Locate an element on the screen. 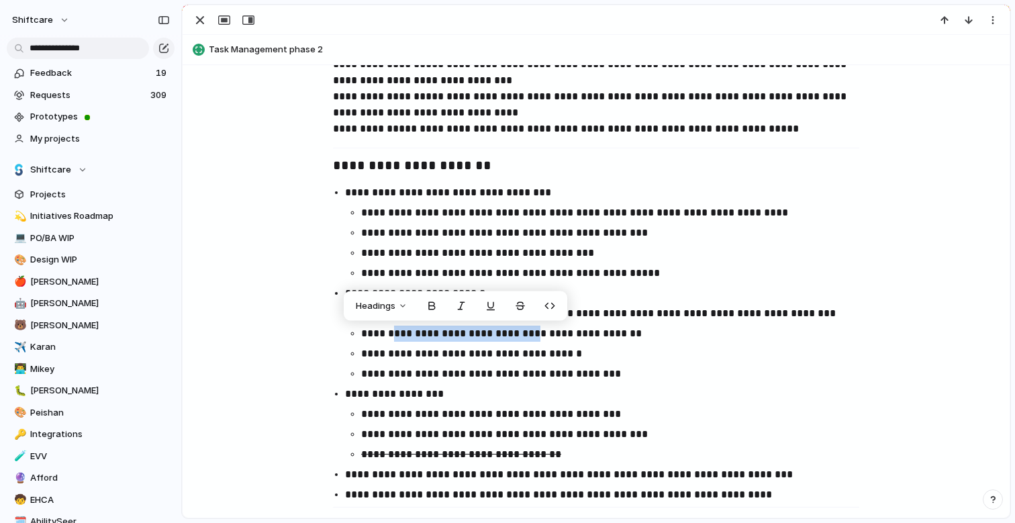 Image resolution: width=1015 pixels, height=523 pixels. span: Mikey is located at coordinates (100, 369).